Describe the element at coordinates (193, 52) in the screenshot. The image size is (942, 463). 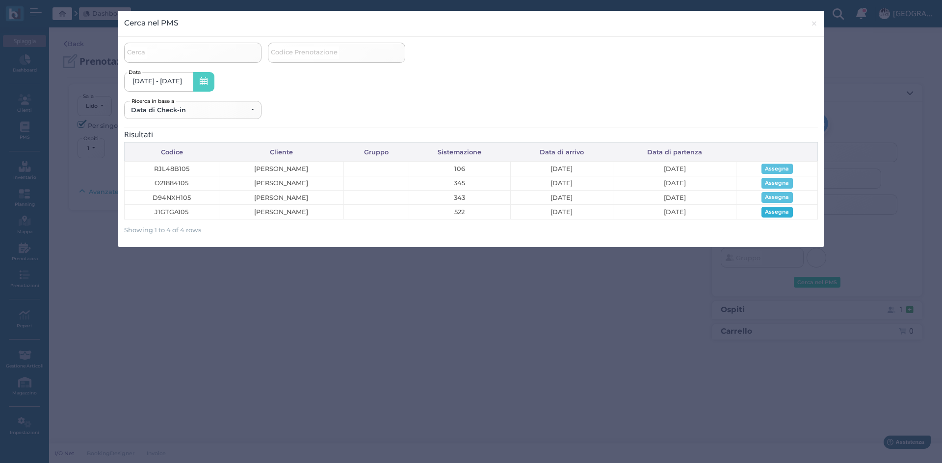
I see `input: Cerca` at that location.